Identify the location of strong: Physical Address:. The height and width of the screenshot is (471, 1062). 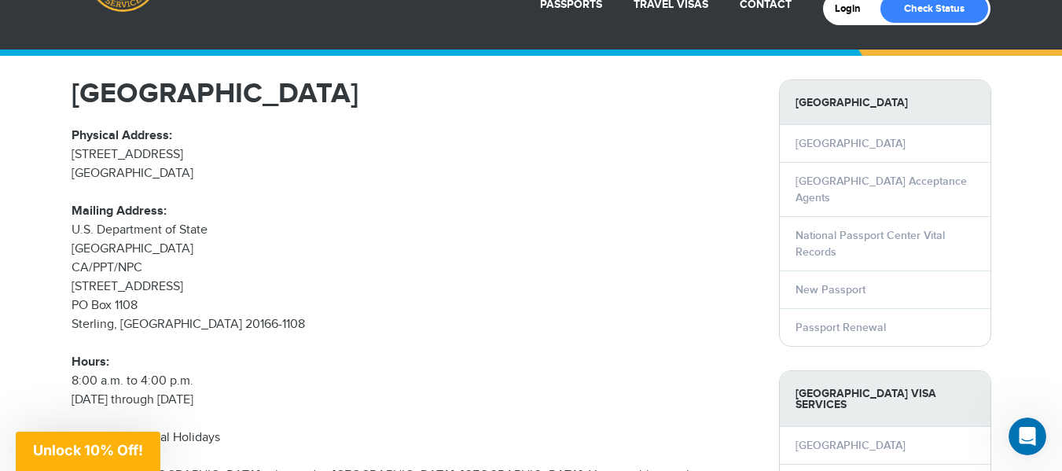
(122, 135).